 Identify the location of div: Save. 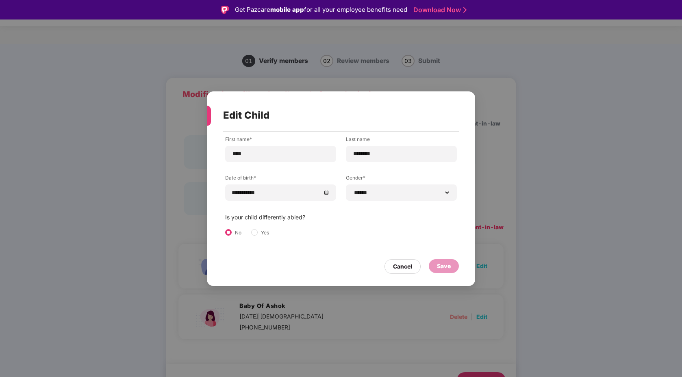
(444, 266).